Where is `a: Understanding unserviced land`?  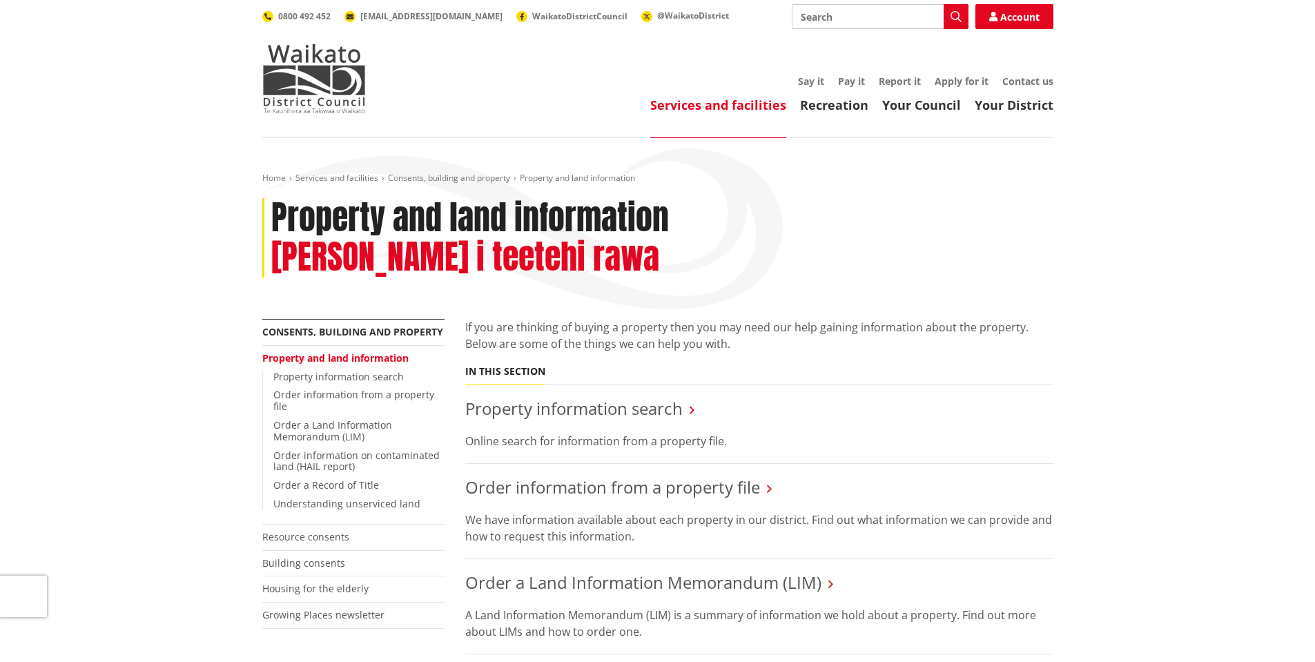 a: Understanding unserviced land is located at coordinates (347, 503).